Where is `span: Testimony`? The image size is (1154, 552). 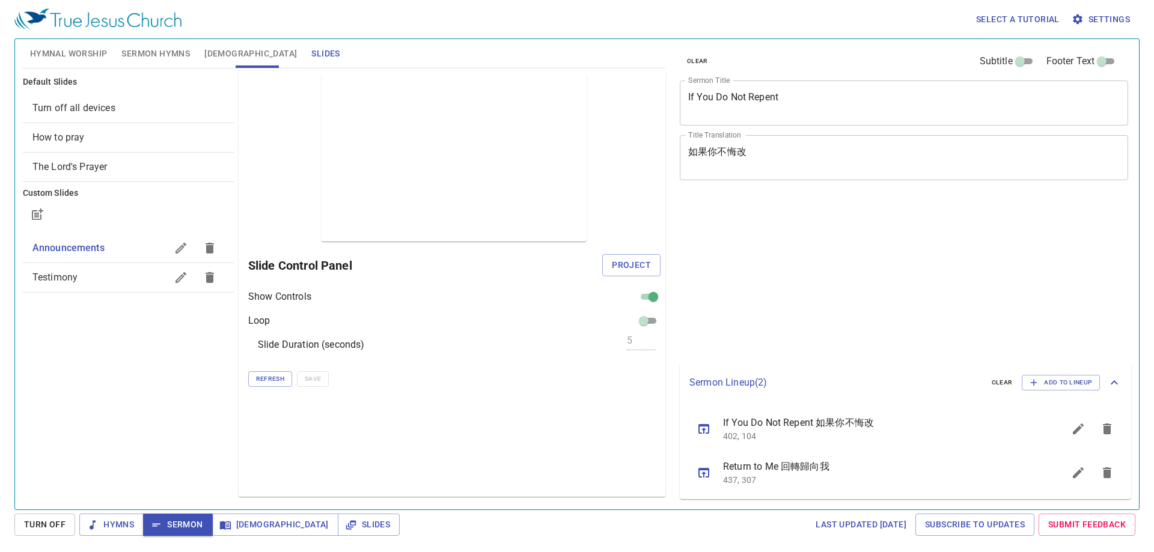 span: Testimony is located at coordinates (55, 277).